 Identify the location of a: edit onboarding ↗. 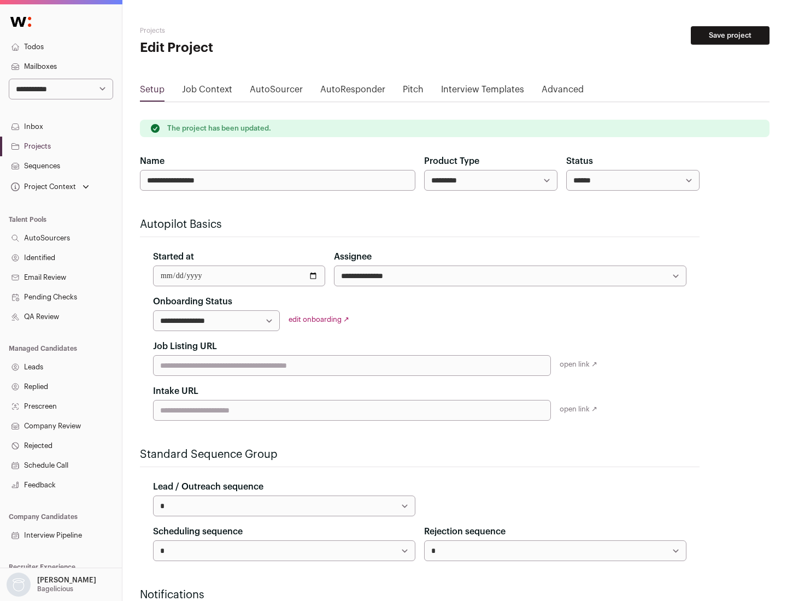
(319, 319).